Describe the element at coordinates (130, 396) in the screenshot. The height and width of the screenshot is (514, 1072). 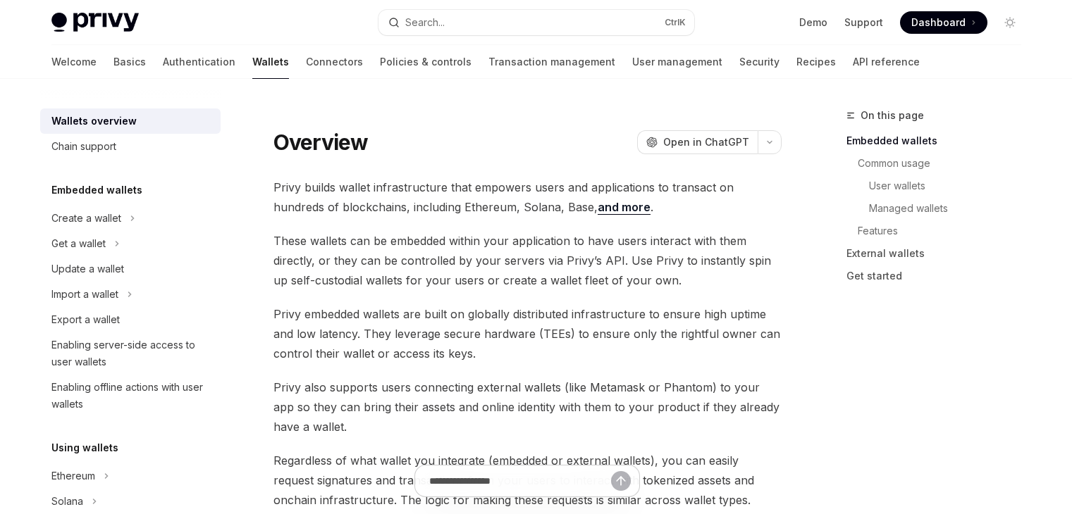
I see `a: Enabling offline actions with user wallets` at that location.